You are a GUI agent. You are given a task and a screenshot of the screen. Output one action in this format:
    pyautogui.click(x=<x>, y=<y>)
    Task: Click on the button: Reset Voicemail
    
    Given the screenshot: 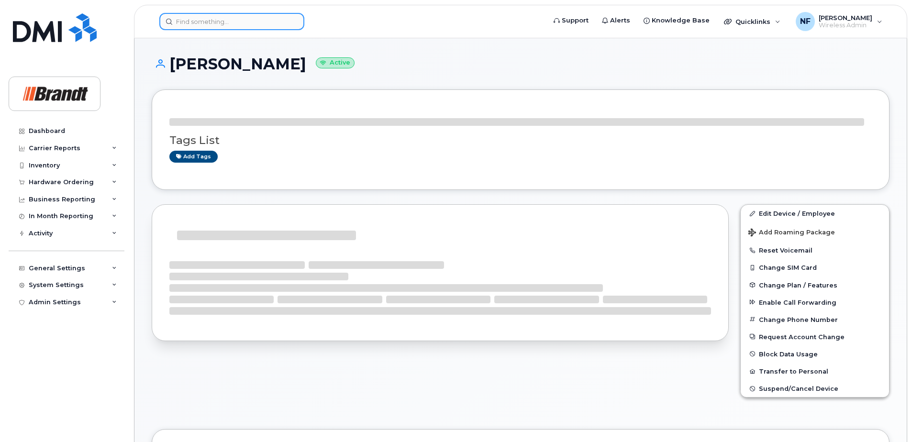 What is the action you would take?
    pyautogui.click(x=815, y=250)
    